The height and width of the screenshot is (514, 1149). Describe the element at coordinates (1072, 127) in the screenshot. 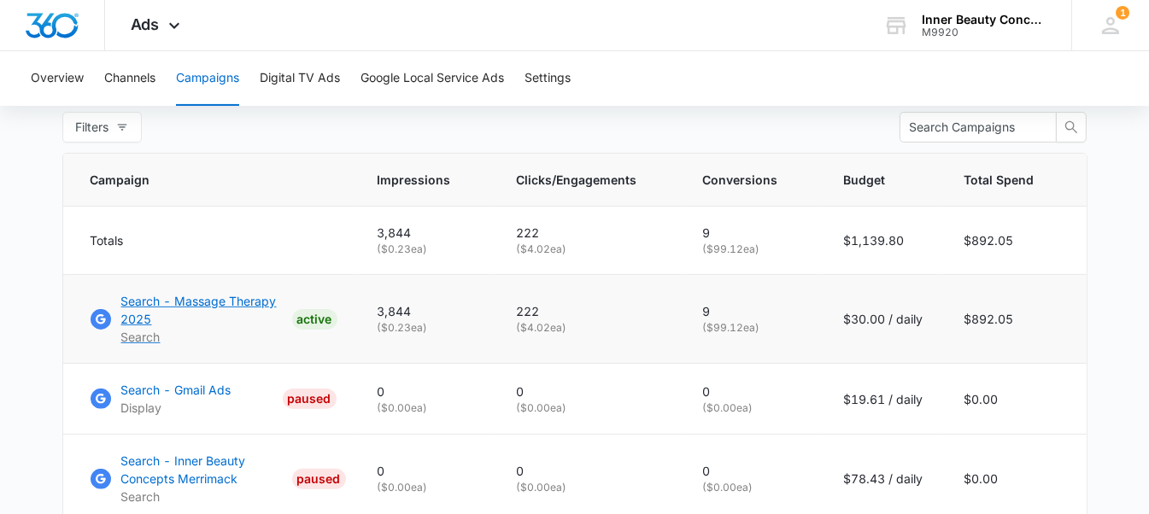

I see `span: search` at that location.